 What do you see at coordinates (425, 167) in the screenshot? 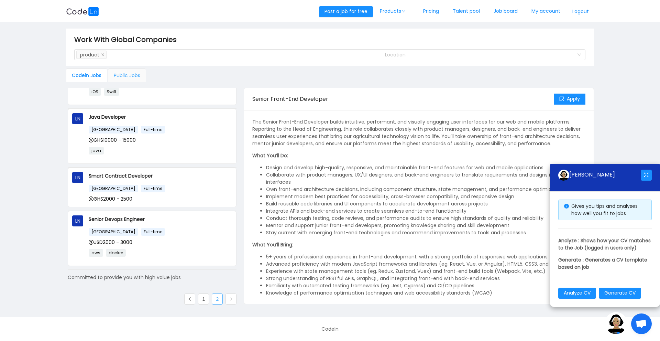
I see `li: Design and develop high-quality, responsive, and maintainable front-end features for web and mobi...` at bounding box center [425, 167].